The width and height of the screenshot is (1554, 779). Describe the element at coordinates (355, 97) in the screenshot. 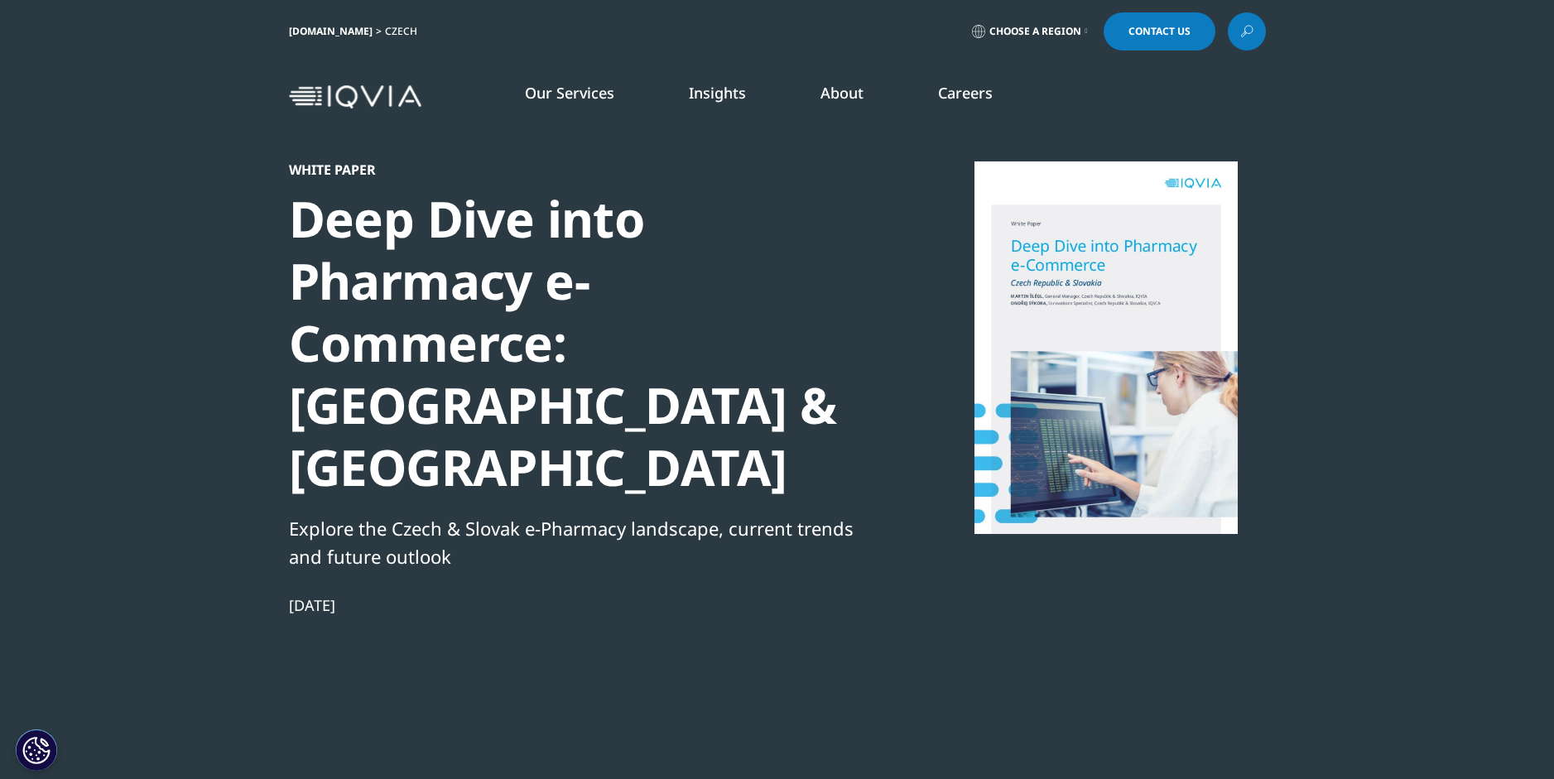

I see `img: IQVIA Healthcare Information Technology and Pharma Clinical Research Company` at that location.